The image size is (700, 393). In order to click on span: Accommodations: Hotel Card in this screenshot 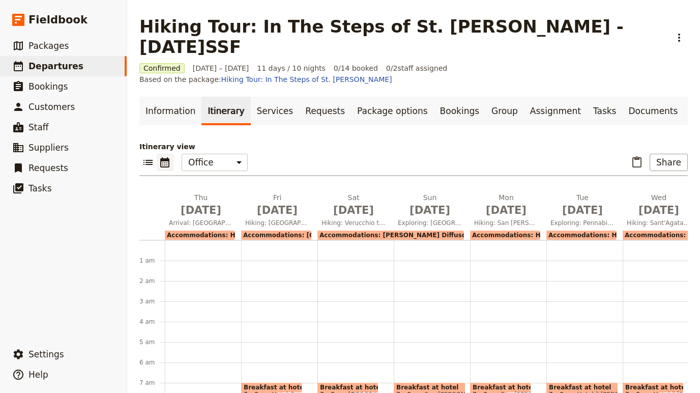, I will do `click(217, 235)`.